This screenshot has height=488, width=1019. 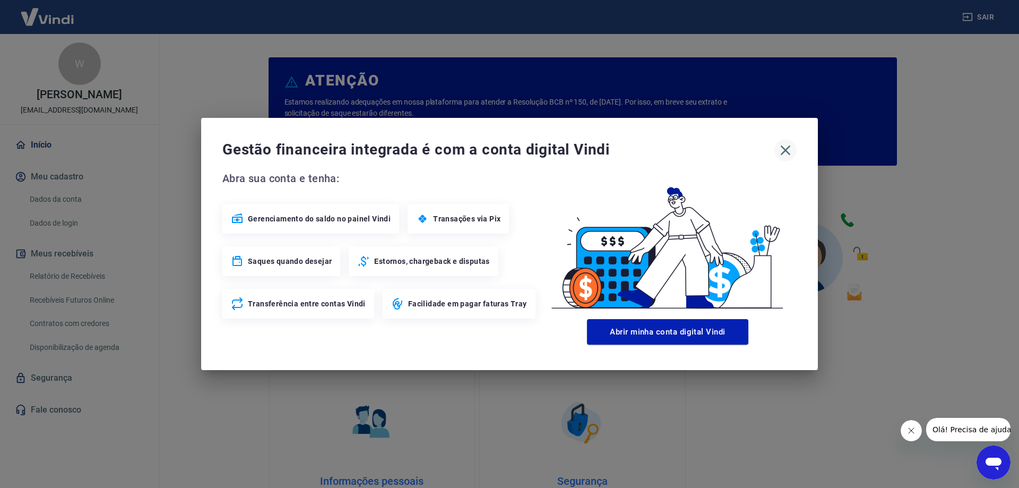 I want to click on span: Saques quando desejar, so click(x=290, y=261).